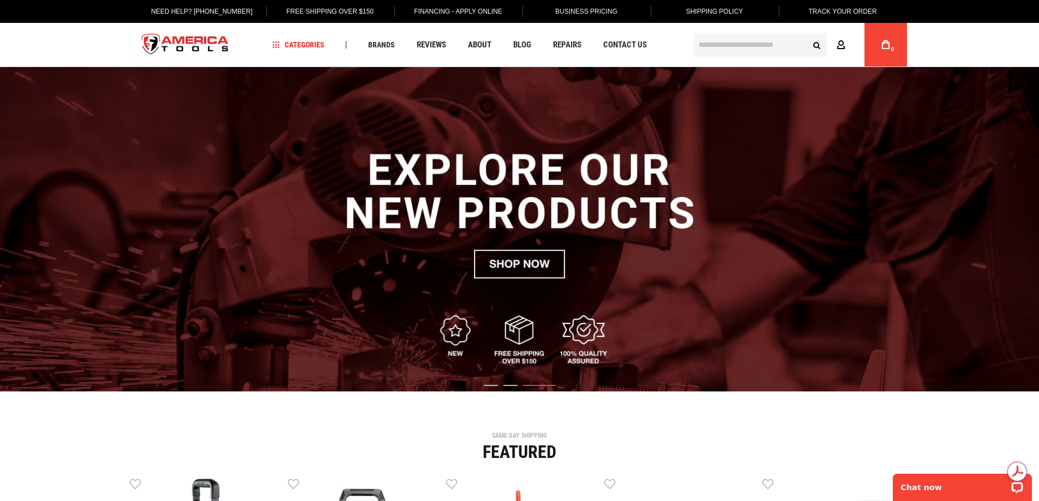  I want to click on div: Featured, so click(520, 452).